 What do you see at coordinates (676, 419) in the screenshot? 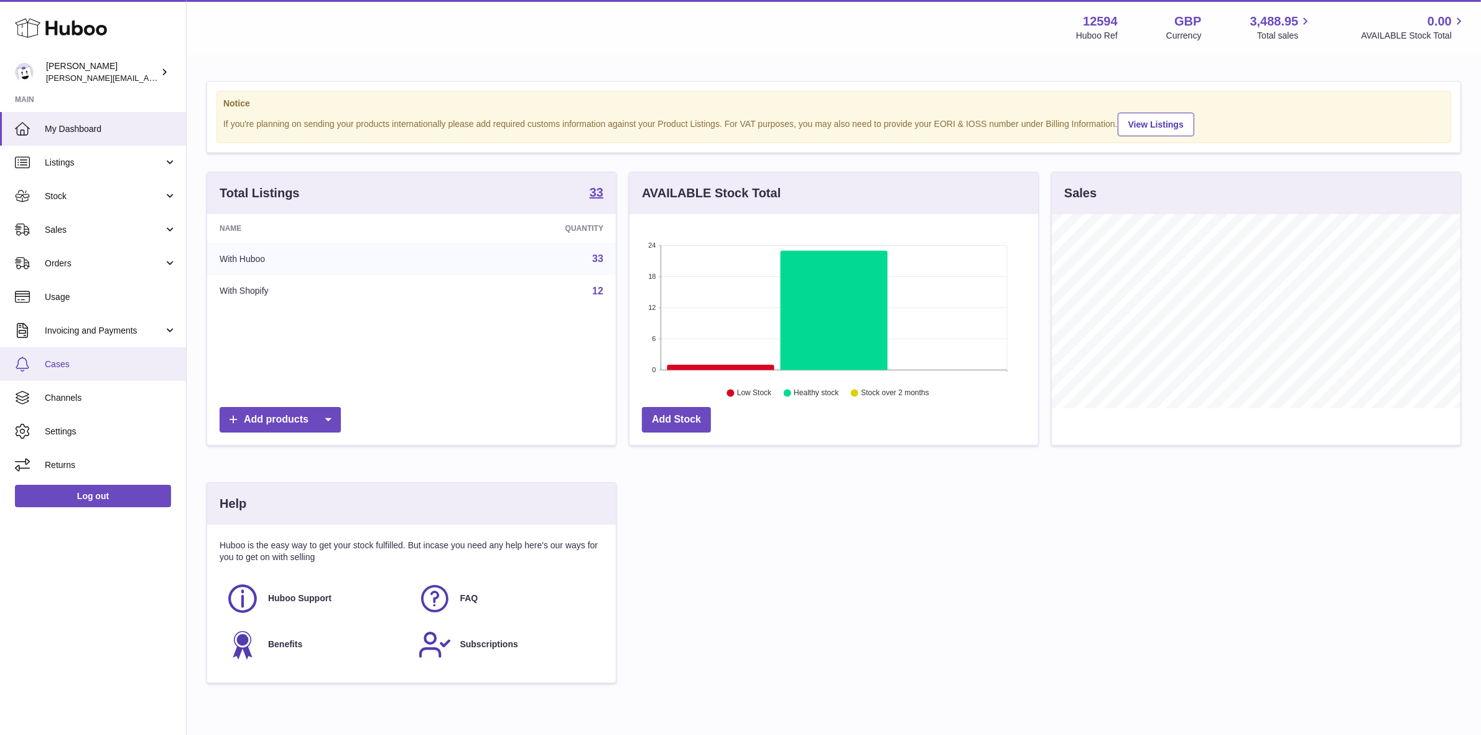
I see `a: Add Stock` at bounding box center [676, 419].